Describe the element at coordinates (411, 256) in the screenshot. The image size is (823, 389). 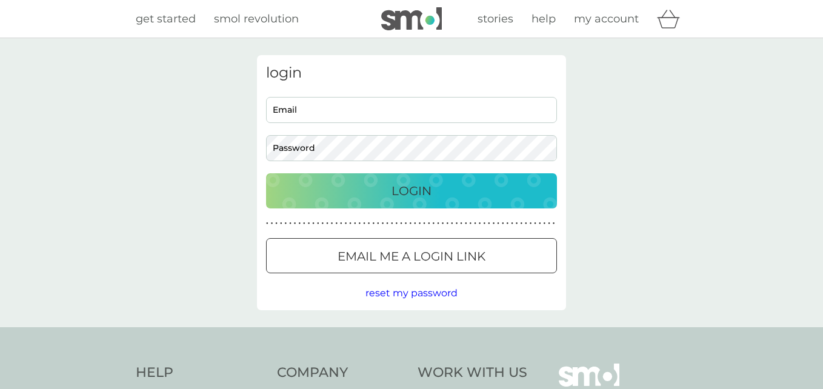
I see `button: Email me a login link` at that location.